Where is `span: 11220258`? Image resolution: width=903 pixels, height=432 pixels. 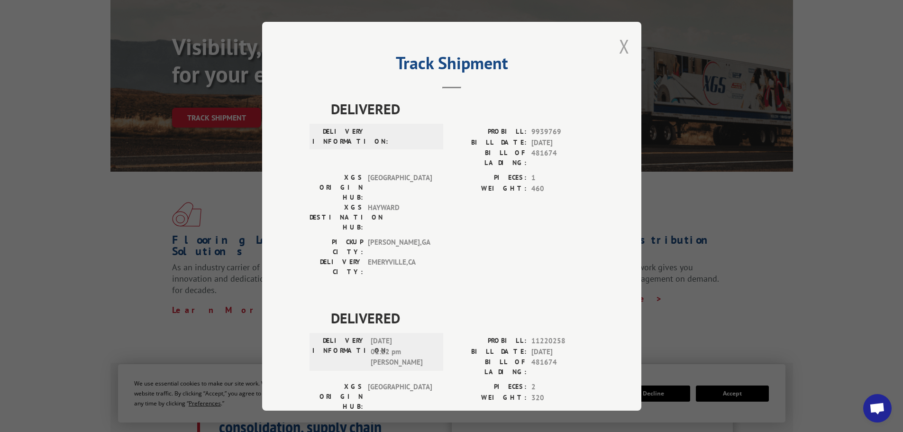 span: 11220258 is located at coordinates (563, 341).